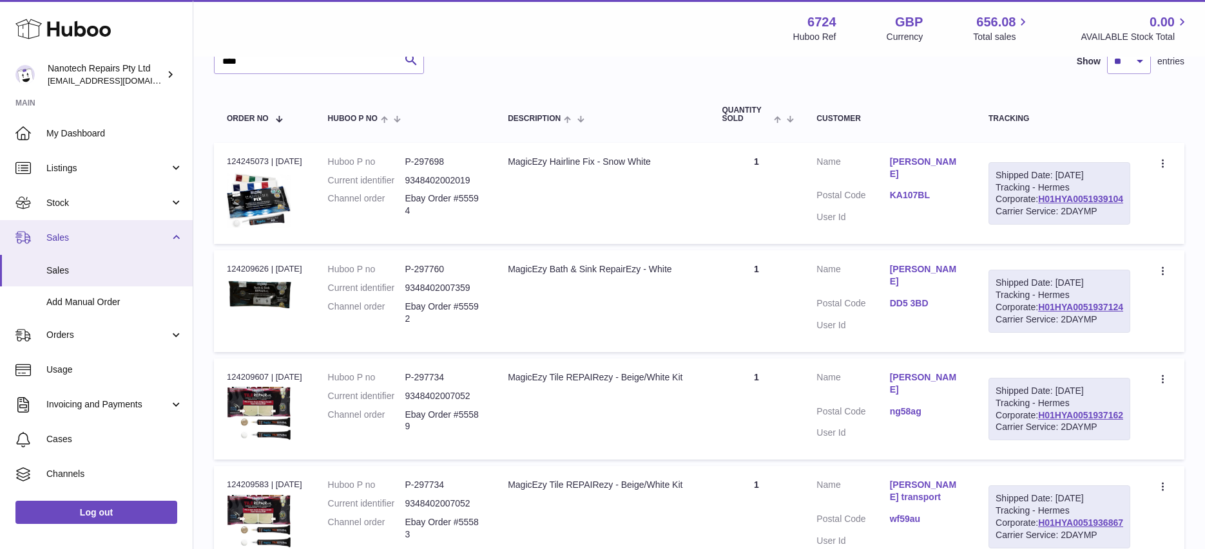 This screenshot has height=549, width=1205. I want to click on span: entries, so click(1170, 61).